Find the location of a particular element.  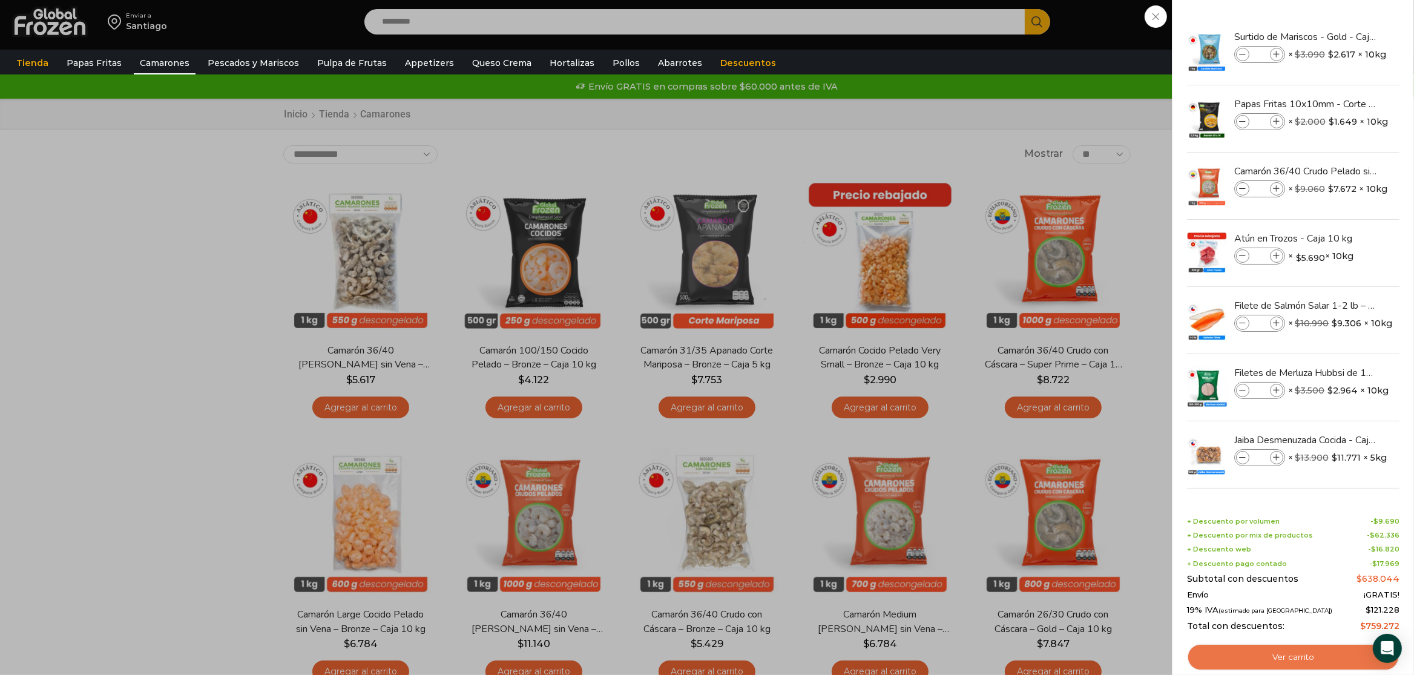

a: Appetizers is located at coordinates (429, 63).